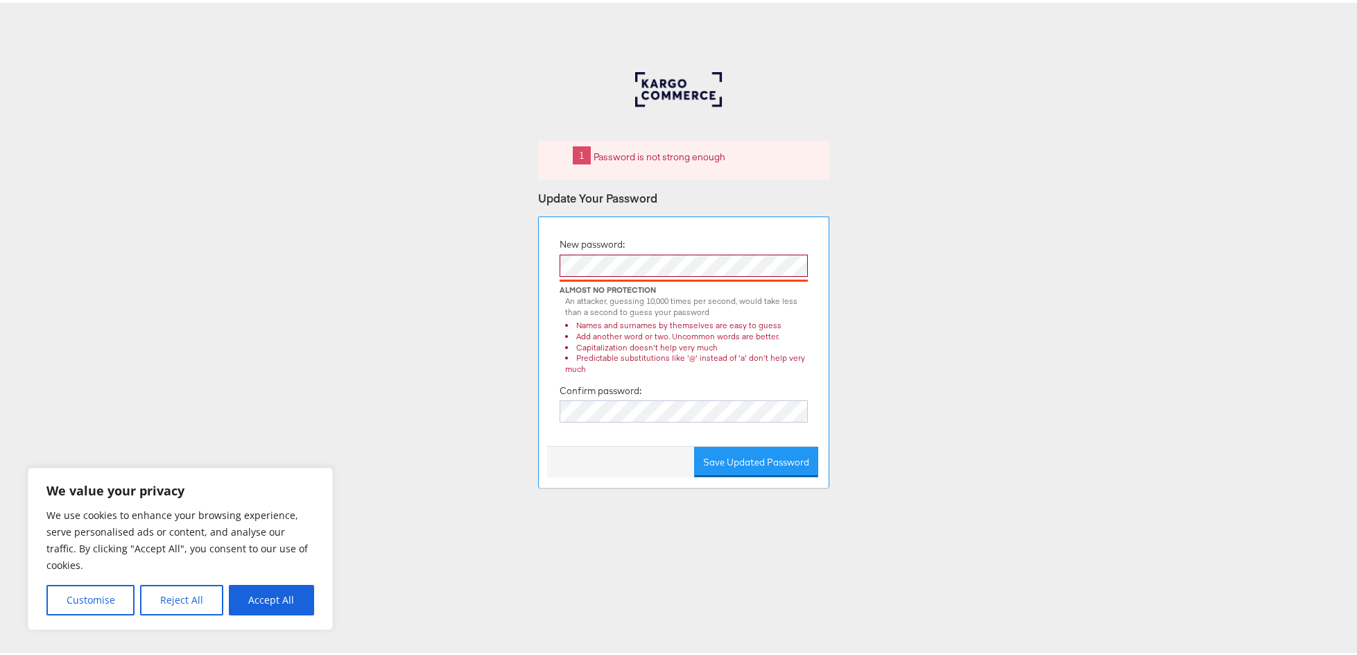 The height and width of the screenshot is (655, 1357). Describe the element at coordinates (90, 597) in the screenshot. I see `button: Customise` at that location.